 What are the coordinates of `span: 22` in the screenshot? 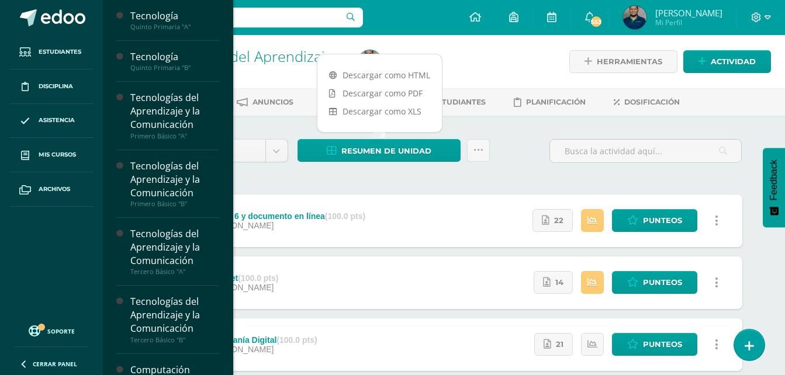 It's located at (559, 220).